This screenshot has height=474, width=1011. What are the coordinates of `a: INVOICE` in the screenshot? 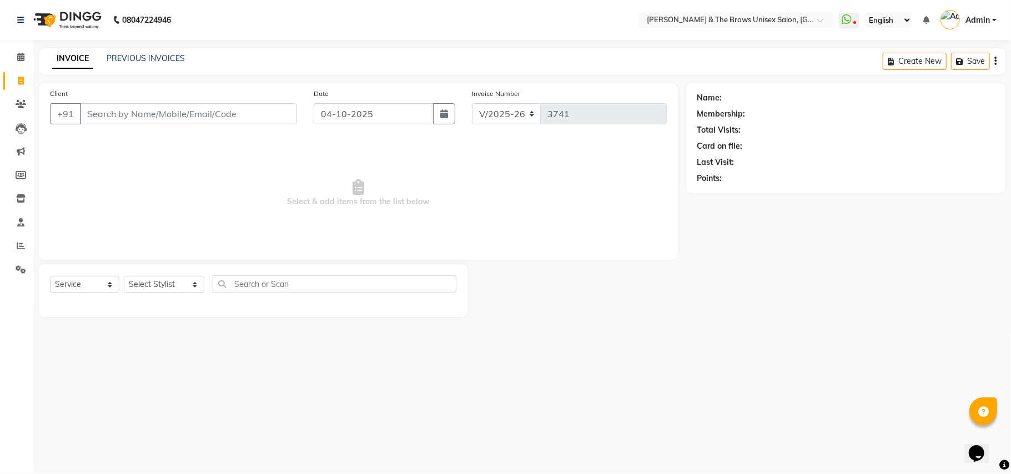 It's located at (73, 59).